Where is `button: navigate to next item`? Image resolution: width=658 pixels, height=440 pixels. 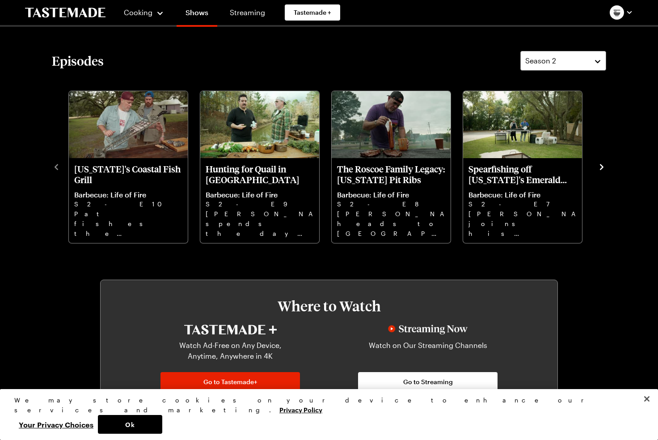 button: navigate to next item is located at coordinates (601, 166).